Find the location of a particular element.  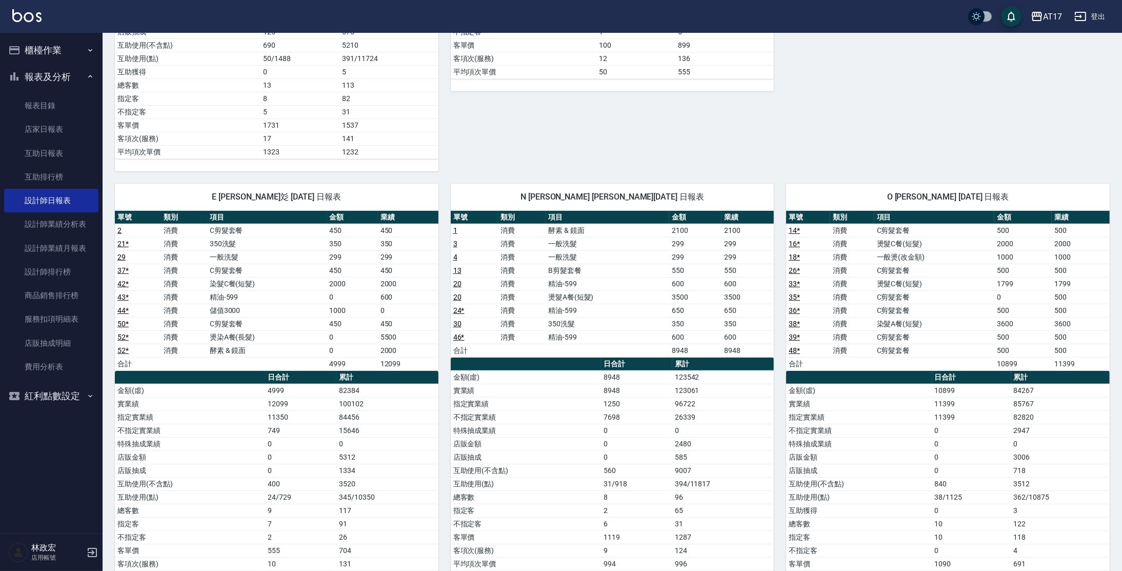

a: 店家日報表 is located at coordinates (51, 129).